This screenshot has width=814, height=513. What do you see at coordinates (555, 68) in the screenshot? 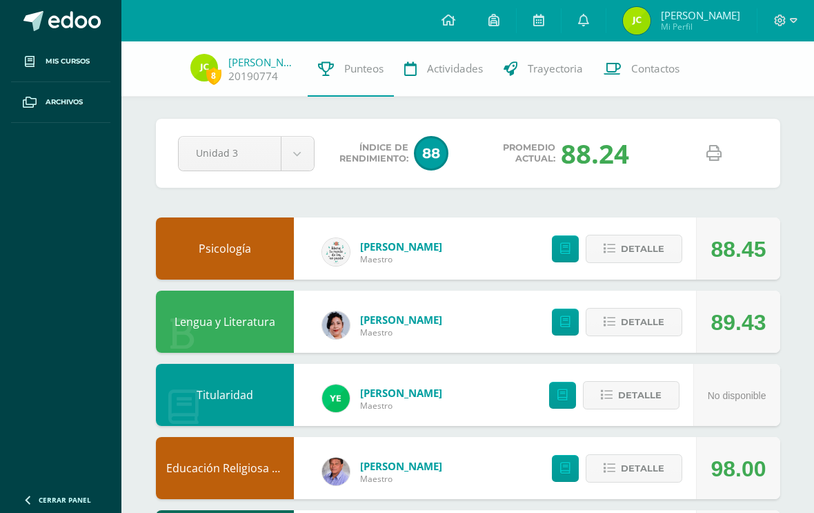
I see `span: Trayectoria` at bounding box center [555, 68].